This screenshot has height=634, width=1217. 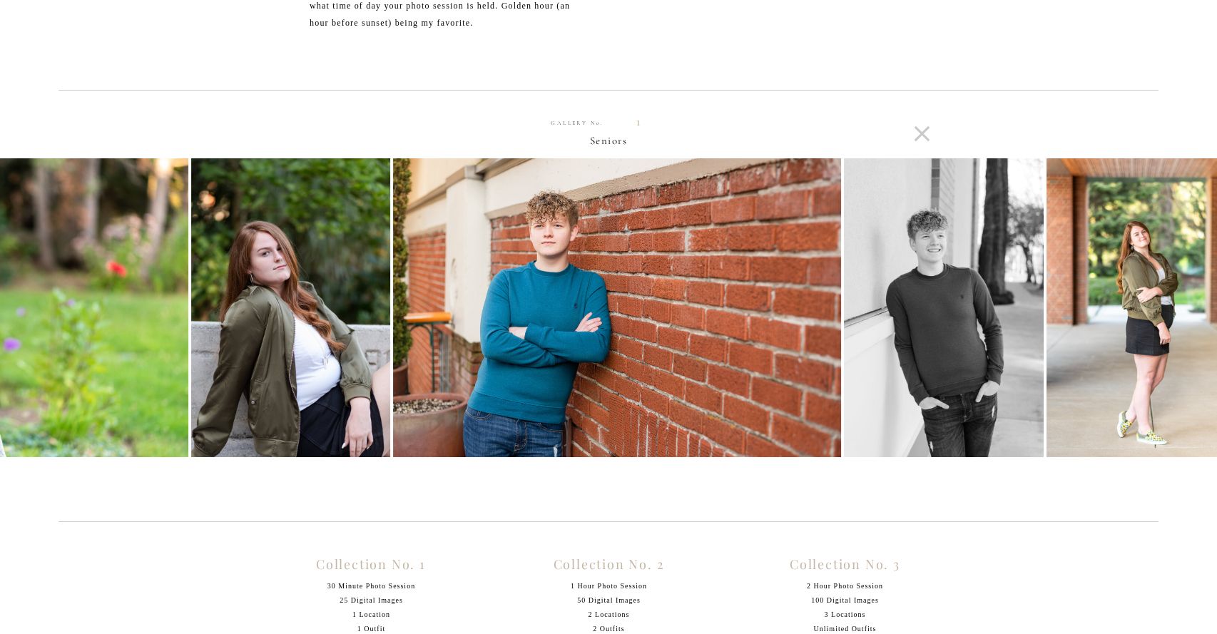 I want to click on h2: Collection No. 2, so click(x=608, y=571).